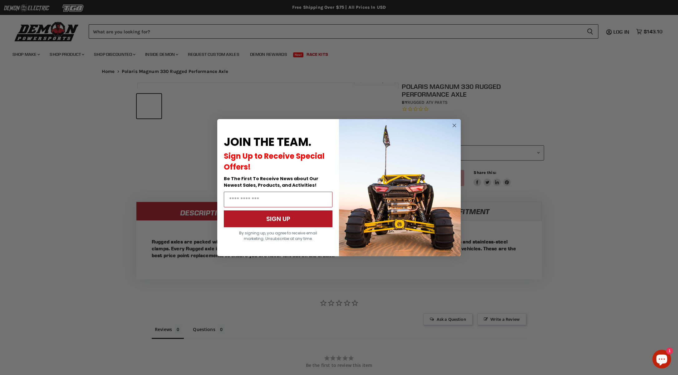  Describe the element at coordinates (278, 219) in the screenshot. I see `button: SIGN UP` at that location.